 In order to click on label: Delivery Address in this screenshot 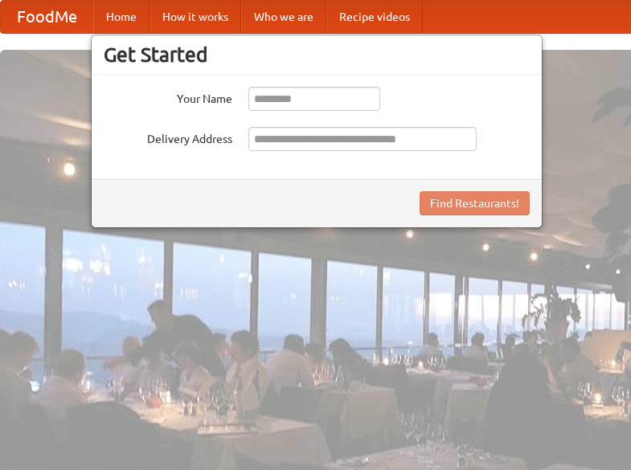, I will do `click(168, 137)`.